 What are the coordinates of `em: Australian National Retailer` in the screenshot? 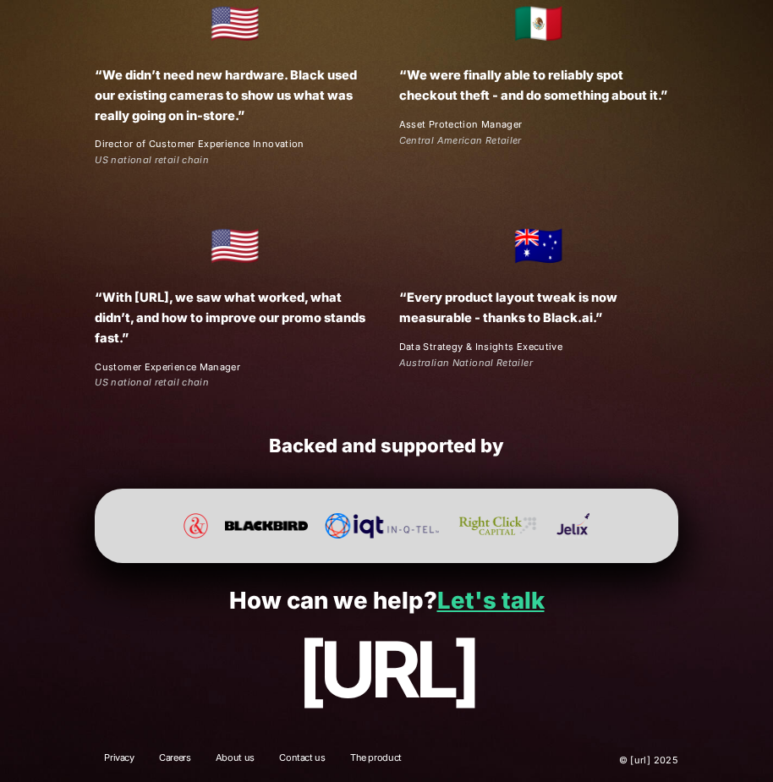 It's located at (466, 363).